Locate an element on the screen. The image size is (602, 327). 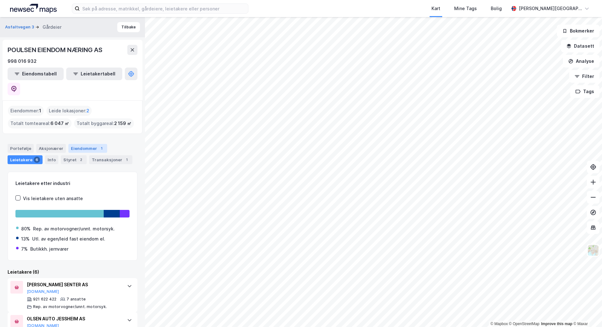
div: Eiendommer is located at coordinates (88, 148).